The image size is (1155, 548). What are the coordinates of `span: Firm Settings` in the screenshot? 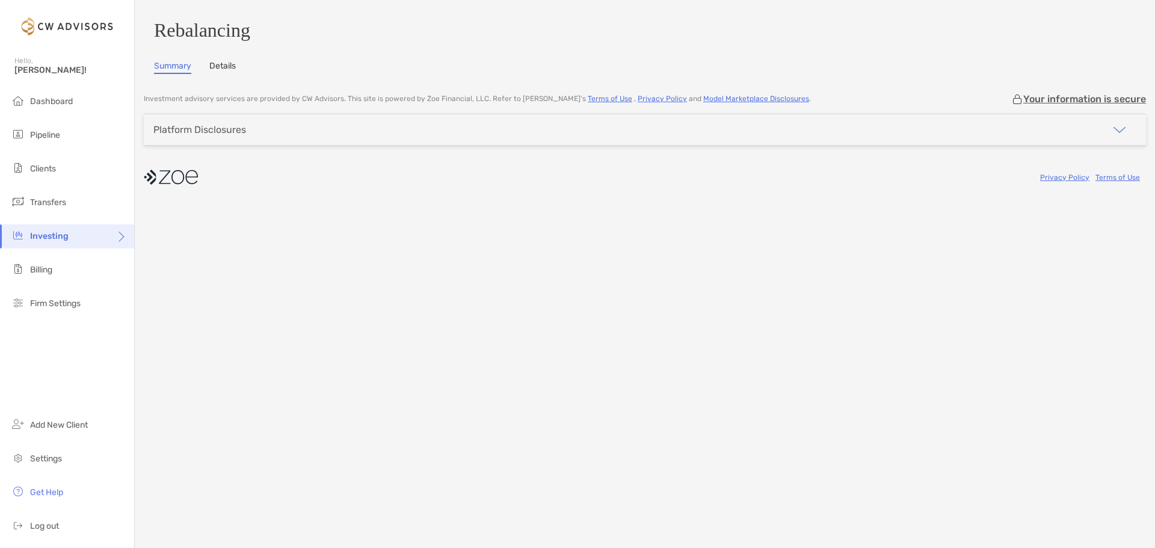 It's located at (55, 303).